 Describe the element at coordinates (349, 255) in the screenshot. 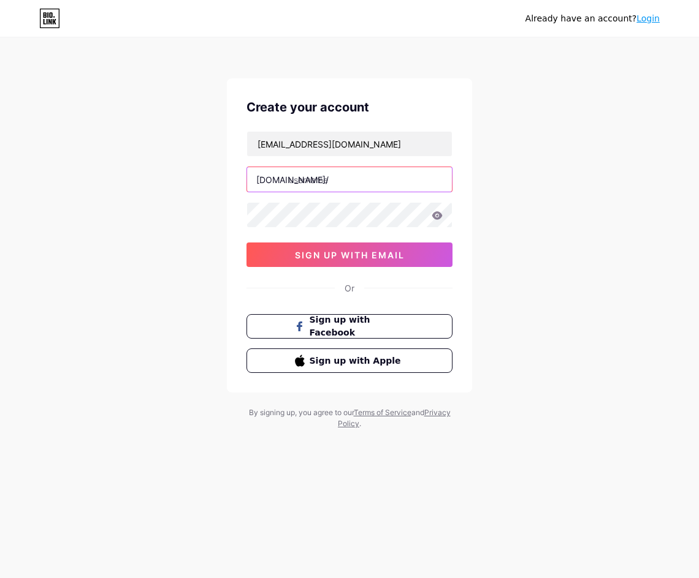

I see `button: sign up with email` at that location.